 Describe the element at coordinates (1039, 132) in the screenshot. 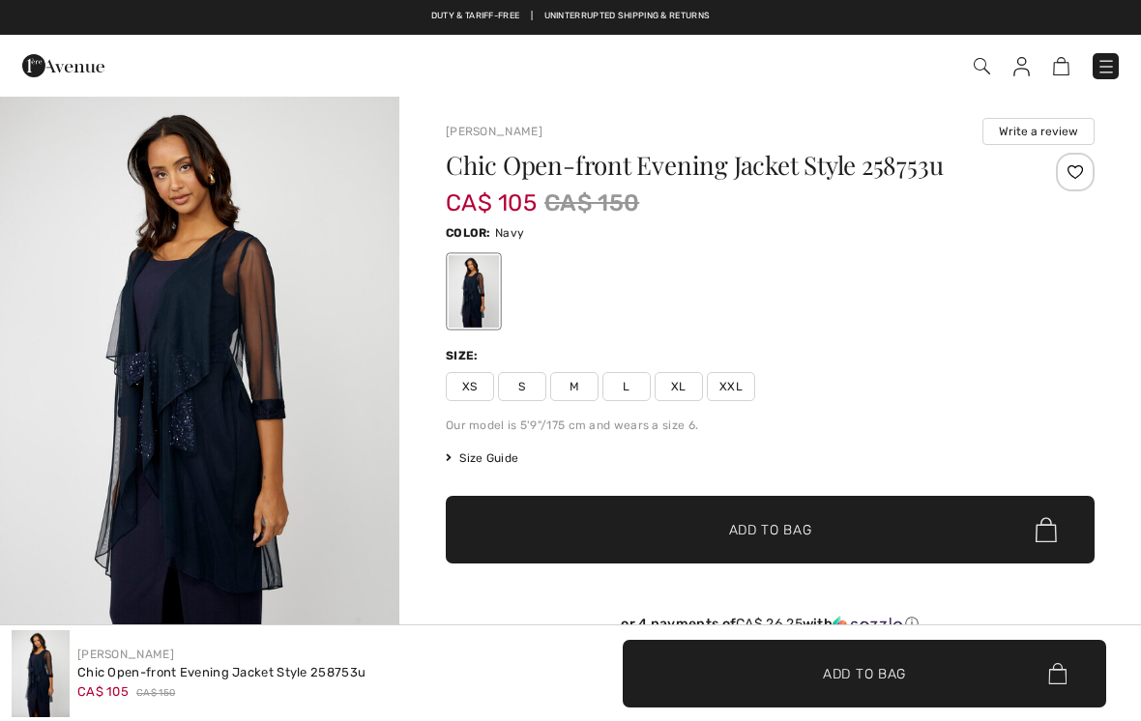

I see `button: Write a review` at that location.